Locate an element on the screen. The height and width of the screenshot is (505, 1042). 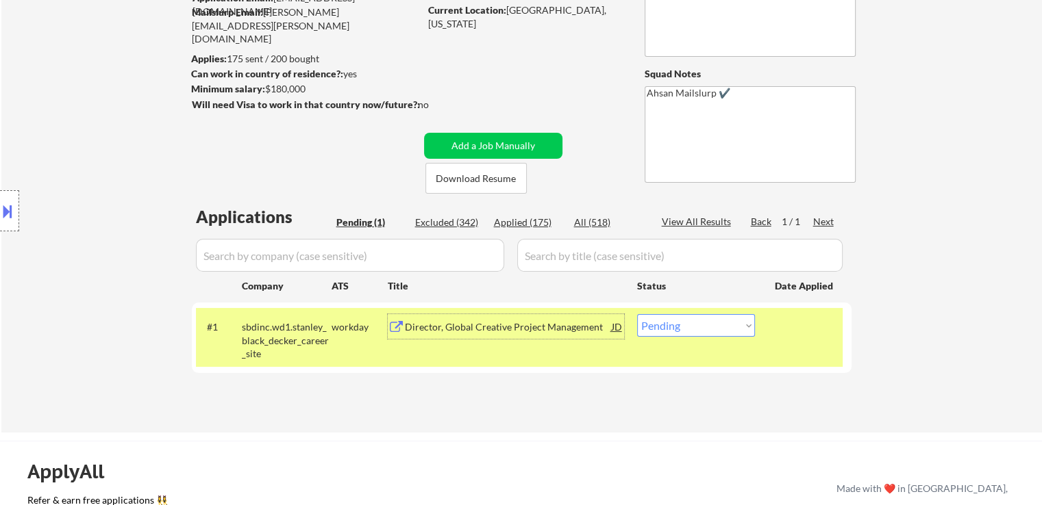
div: ApplyAll is located at coordinates (73, 472).